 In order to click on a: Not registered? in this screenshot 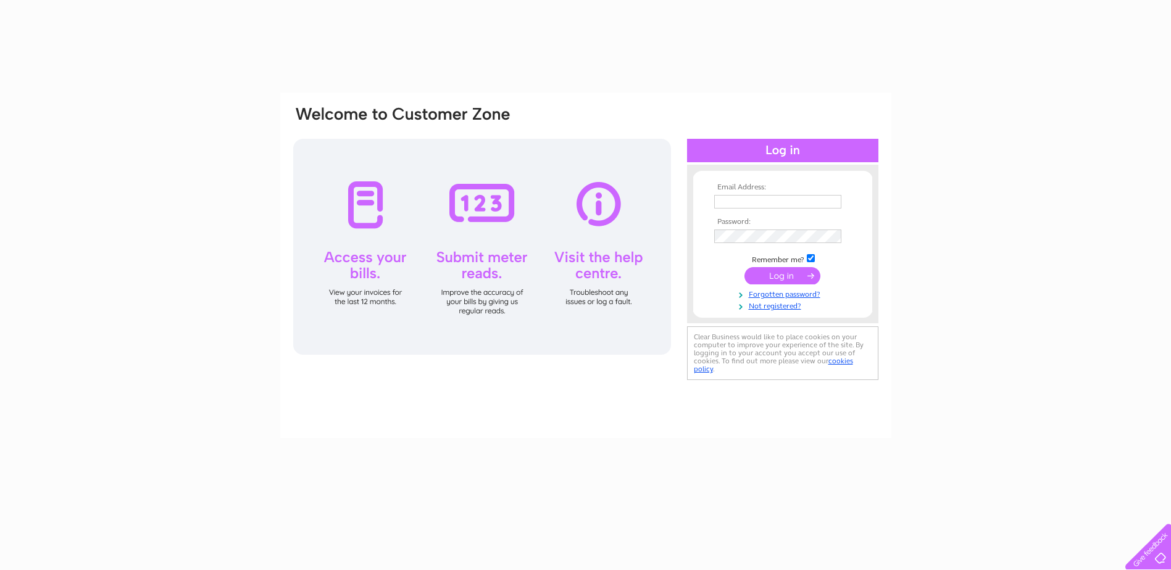, I will do `click(784, 305)`.